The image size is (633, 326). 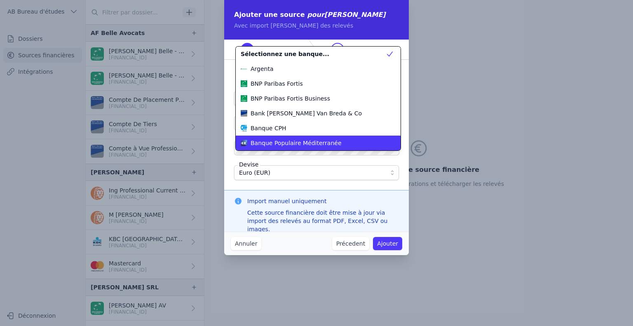 I want to click on img: ARGENTA_ARSPBE22.png, so click(x=244, y=69).